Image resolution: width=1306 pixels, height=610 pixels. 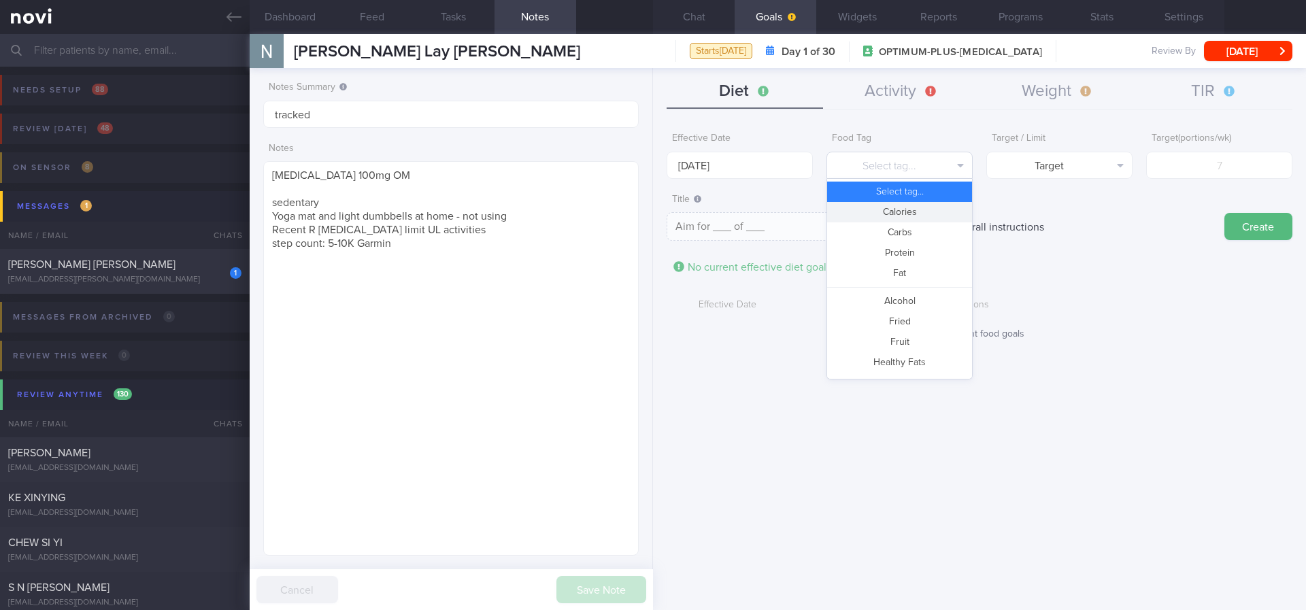 I want to click on label: Notes Summary, so click(x=451, y=88).